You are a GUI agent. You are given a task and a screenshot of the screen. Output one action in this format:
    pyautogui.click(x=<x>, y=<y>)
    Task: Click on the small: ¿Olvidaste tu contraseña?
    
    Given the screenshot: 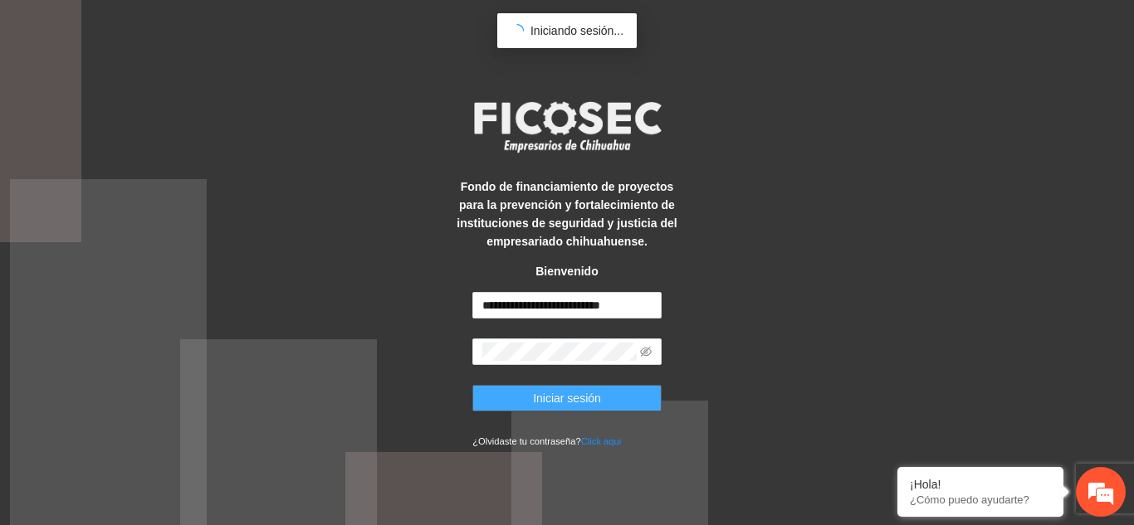 What is the action you would take?
    pyautogui.click(x=546, y=442)
    